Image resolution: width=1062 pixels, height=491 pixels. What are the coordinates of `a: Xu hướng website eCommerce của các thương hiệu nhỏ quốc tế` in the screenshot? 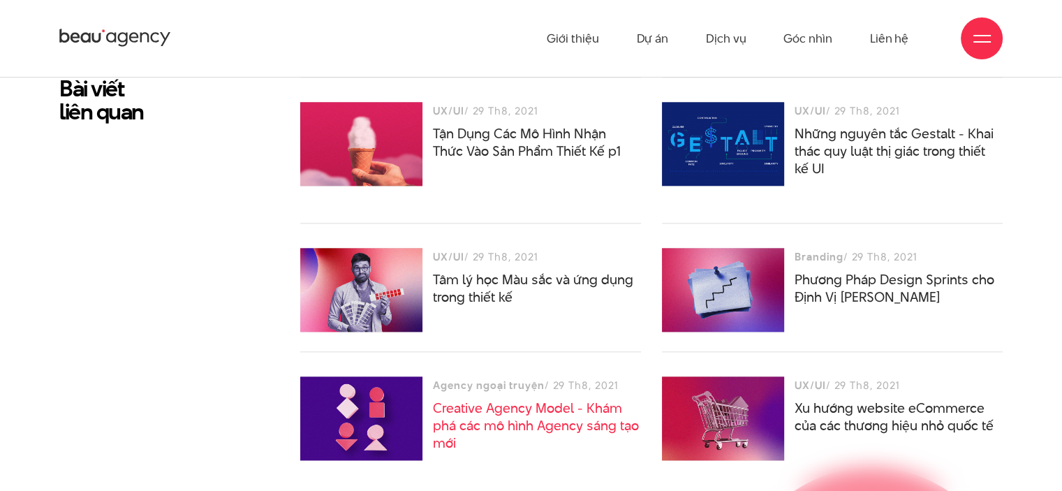 It's located at (894, 417).